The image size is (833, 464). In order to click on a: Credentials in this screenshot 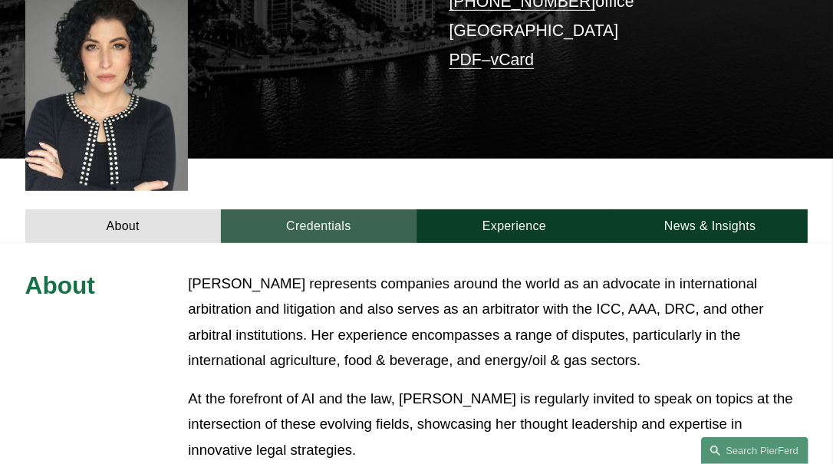, I will do `click(318, 226)`.